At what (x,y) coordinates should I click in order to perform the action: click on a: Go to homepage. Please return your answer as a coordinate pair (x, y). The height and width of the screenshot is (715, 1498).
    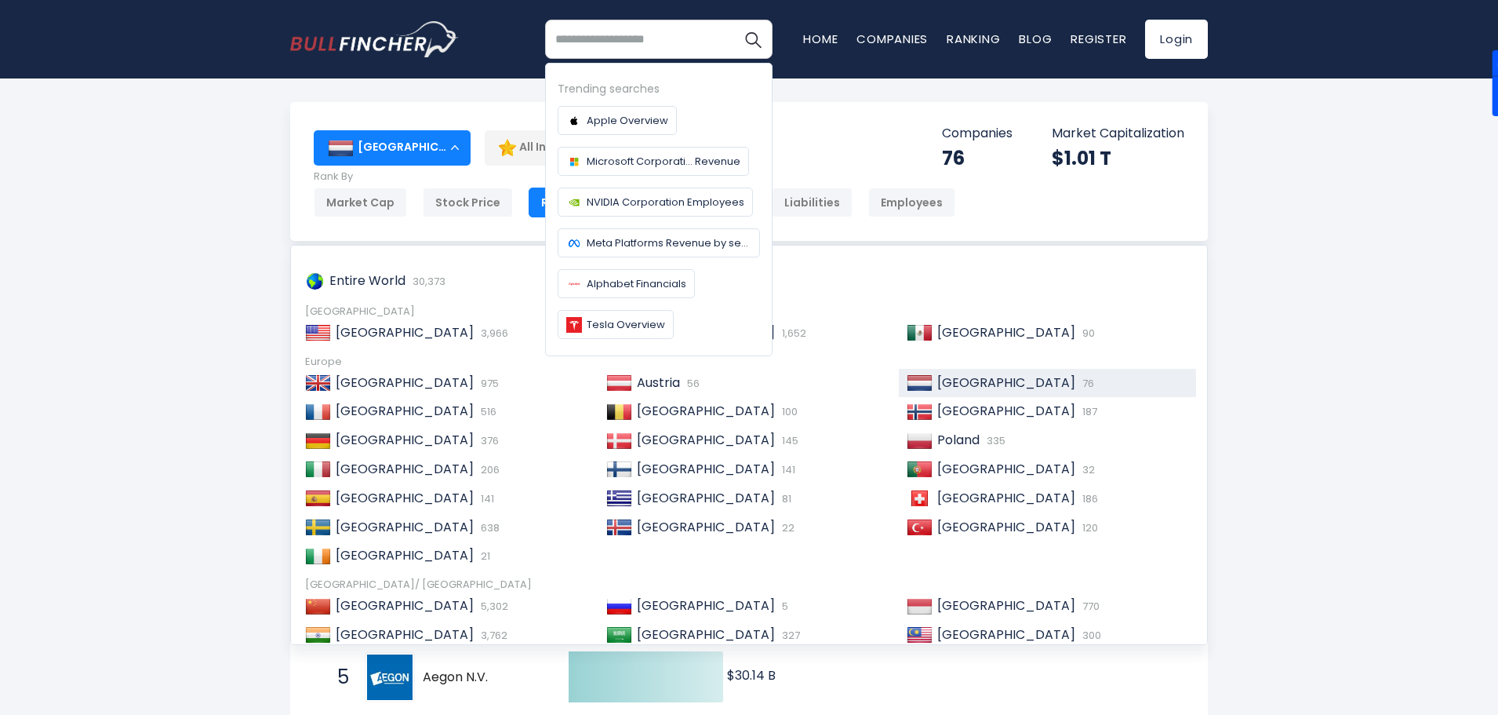
    Looking at the image, I should click on (374, 39).